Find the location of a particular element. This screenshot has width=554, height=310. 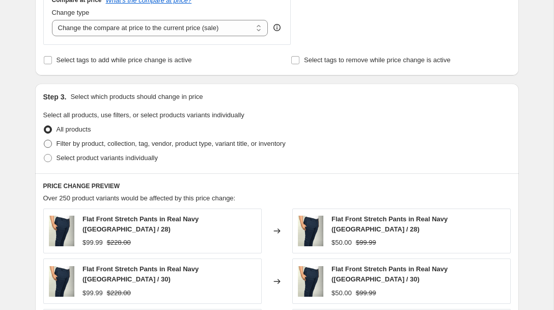

span: All products is located at coordinates (74, 129).